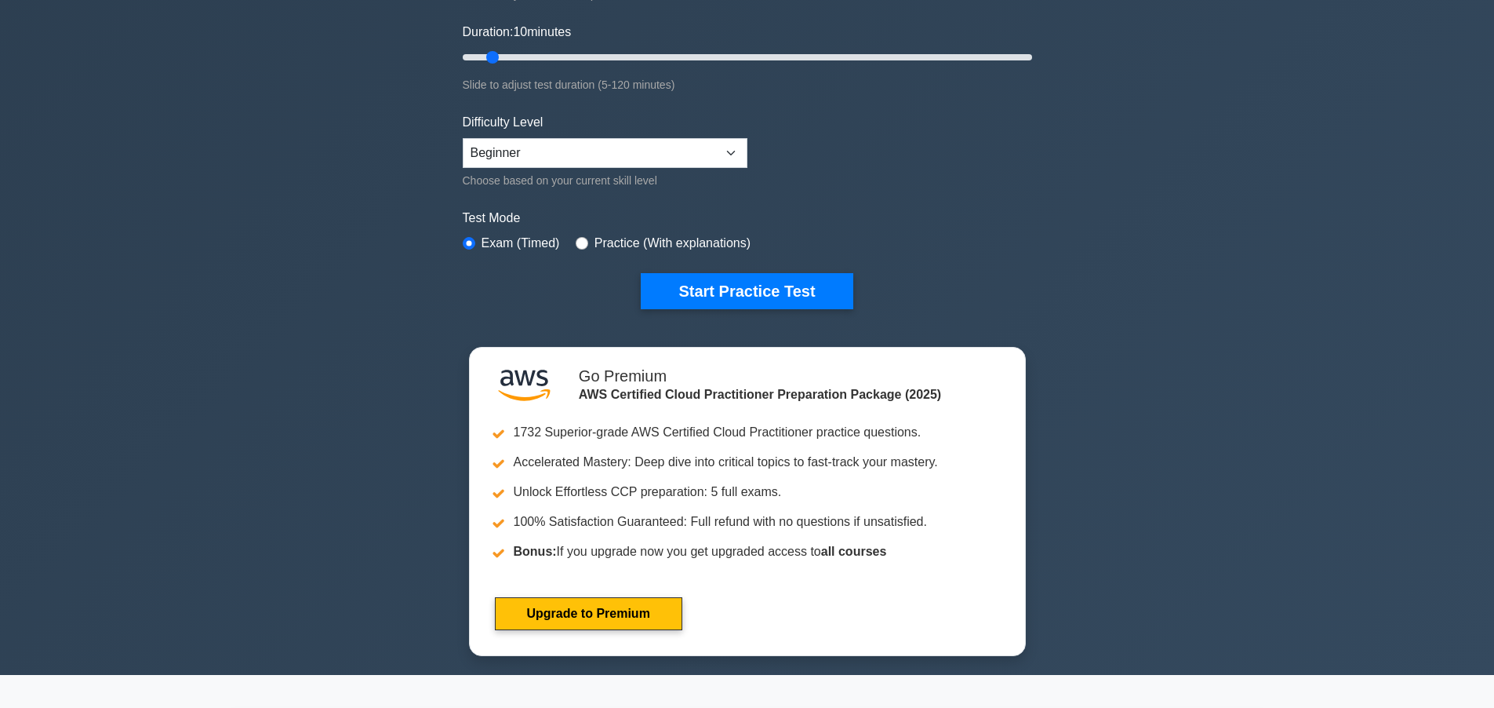 The height and width of the screenshot is (708, 1494). Describe the element at coordinates (747, 291) in the screenshot. I see `button: Start Practice Test` at that location.